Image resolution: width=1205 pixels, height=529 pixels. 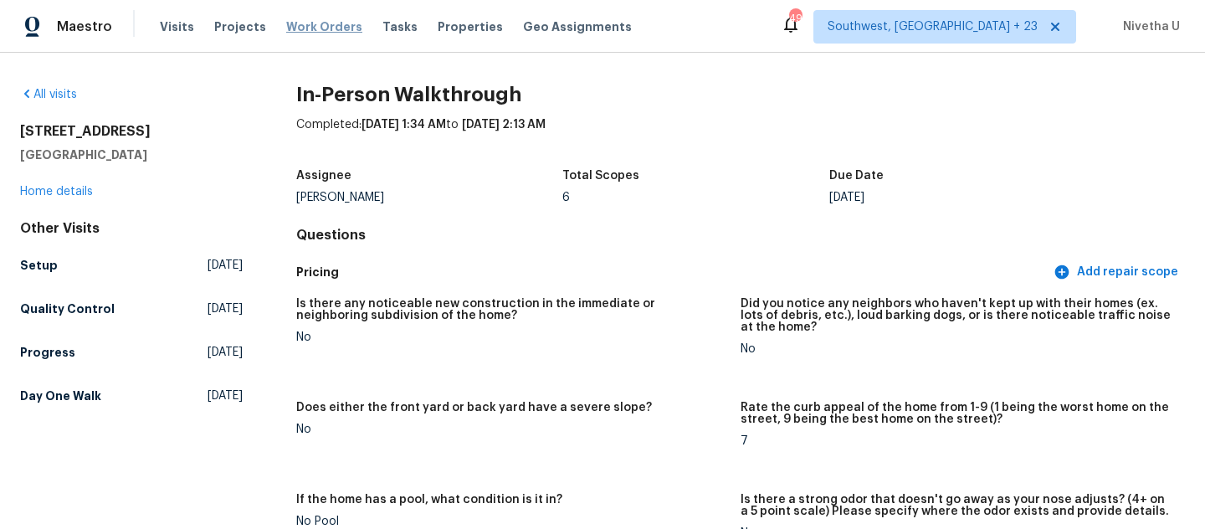 I want to click on h5: Is there a strong odor that doesn't go away as your nose adjusts? (4+ on a 5 point scale) Please ..., so click(x=956, y=505).